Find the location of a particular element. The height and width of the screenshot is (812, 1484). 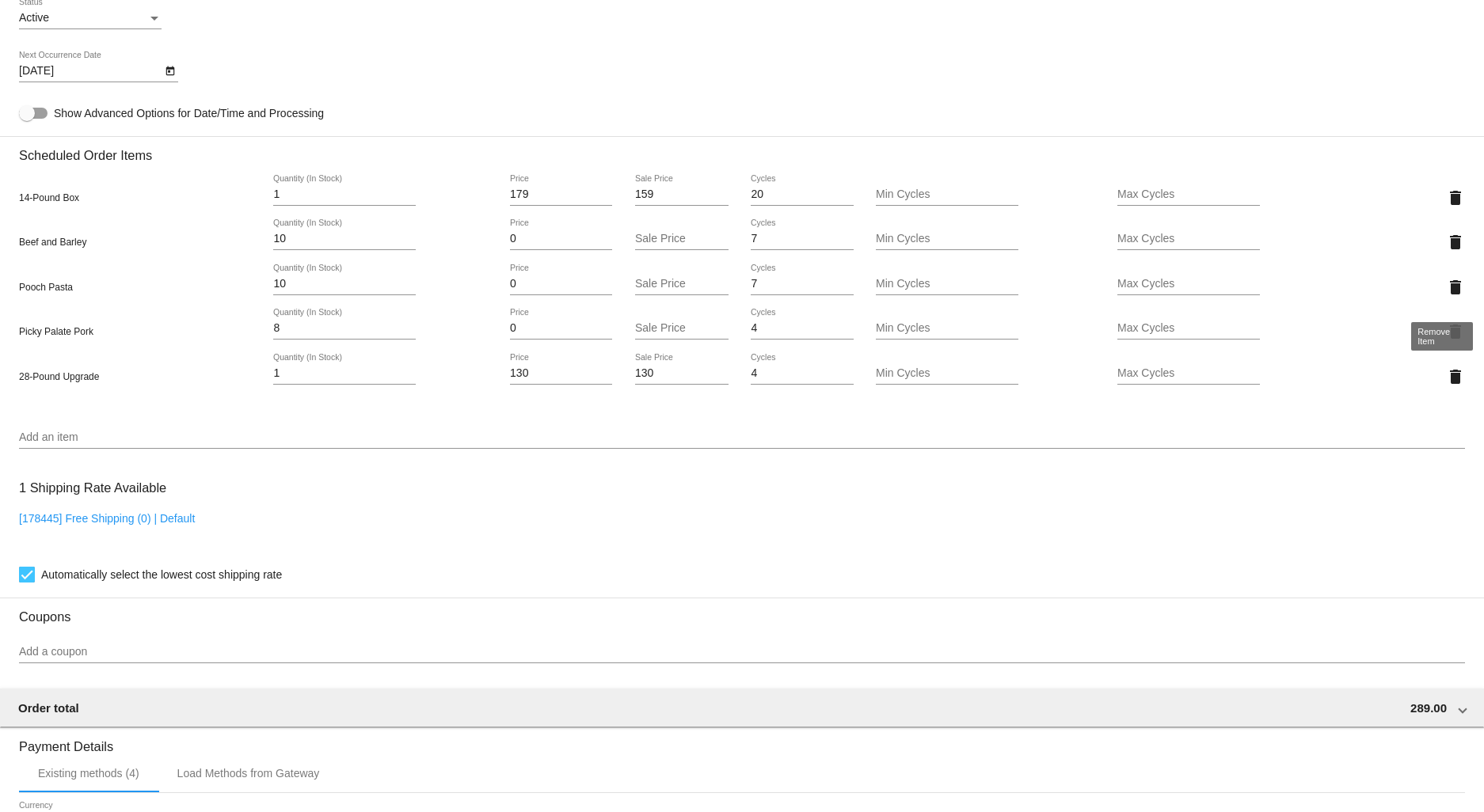

h3: Coupons is located at coordinates (742, 611).